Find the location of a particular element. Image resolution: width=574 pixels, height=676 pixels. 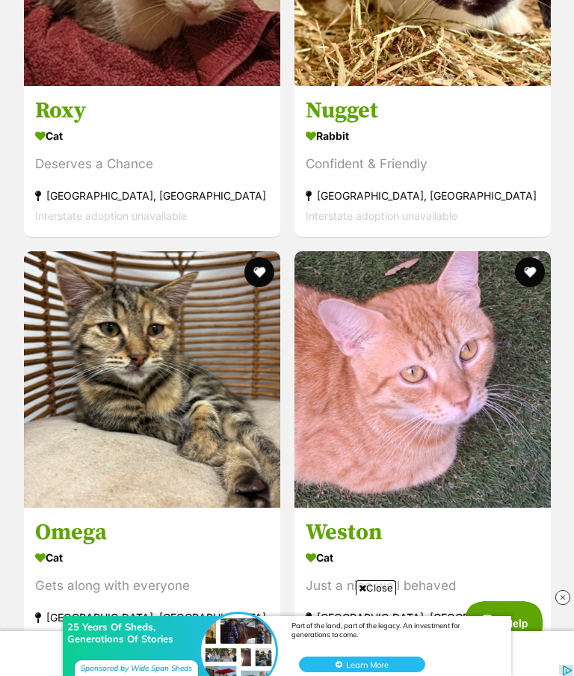

h3: Nugget is located at coordinates (422, 111).